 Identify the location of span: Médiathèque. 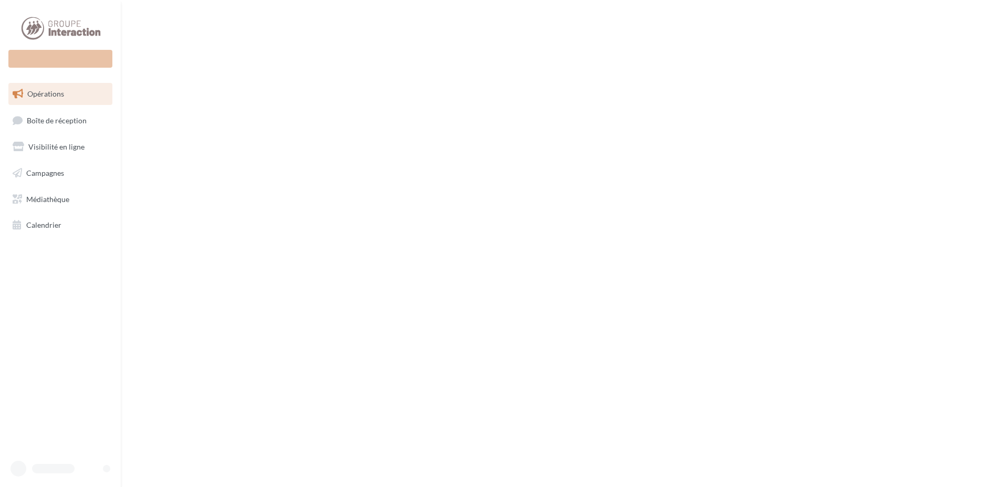
(48, 199).